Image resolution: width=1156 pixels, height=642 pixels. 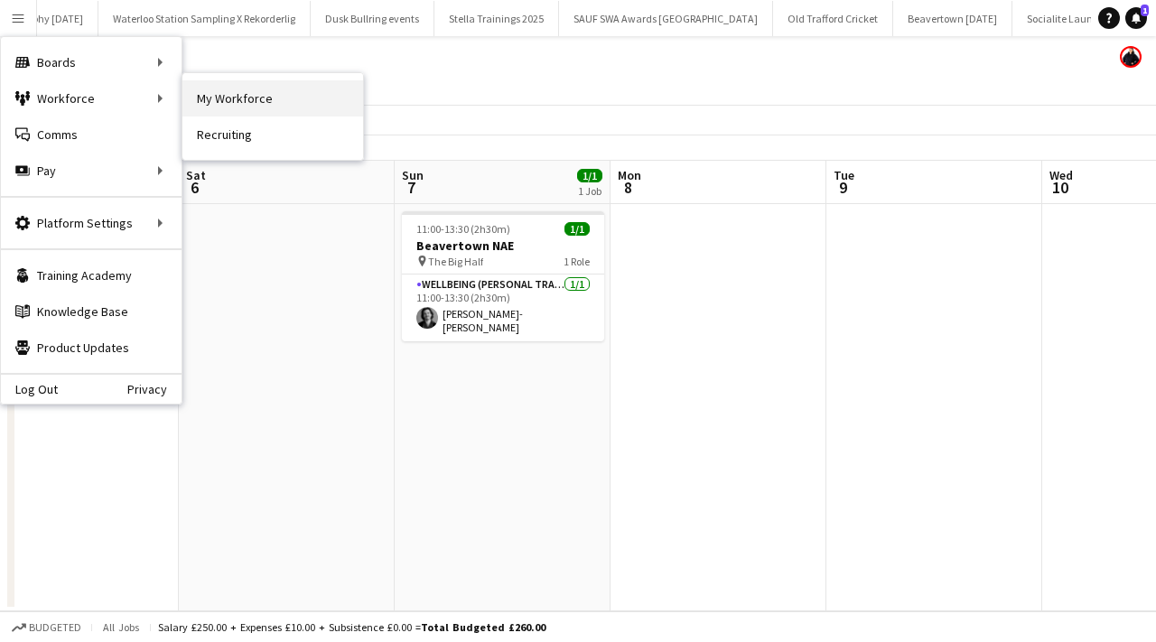 I want to click on div: Salary £250.00 + Expenses £10.00 + Subsistence £0.00 =, so click(x=351, y=627).